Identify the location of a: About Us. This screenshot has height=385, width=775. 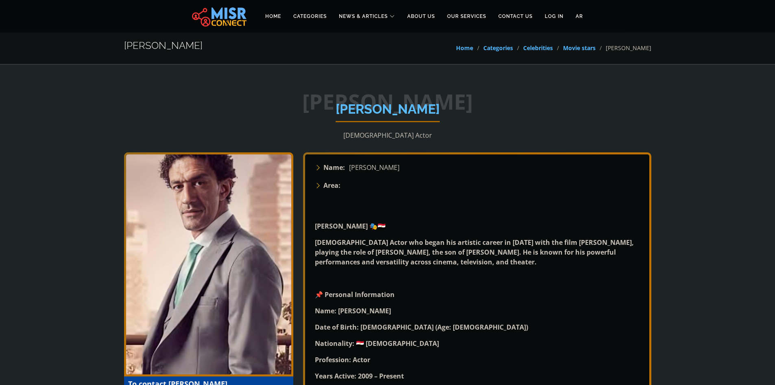
(421, 16).